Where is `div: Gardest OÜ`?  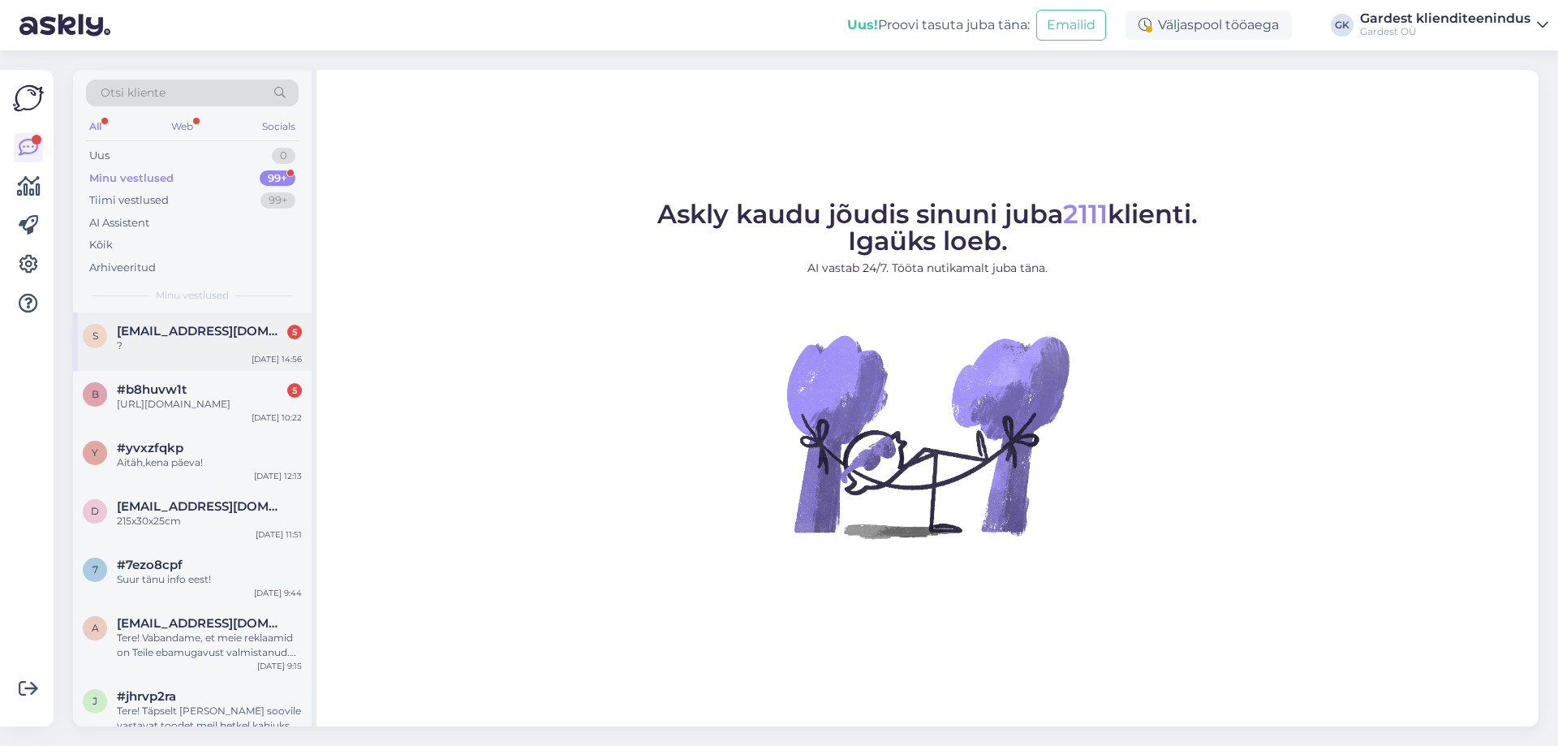 div: Gardest OÜ is located at coordinates (1445, 32).